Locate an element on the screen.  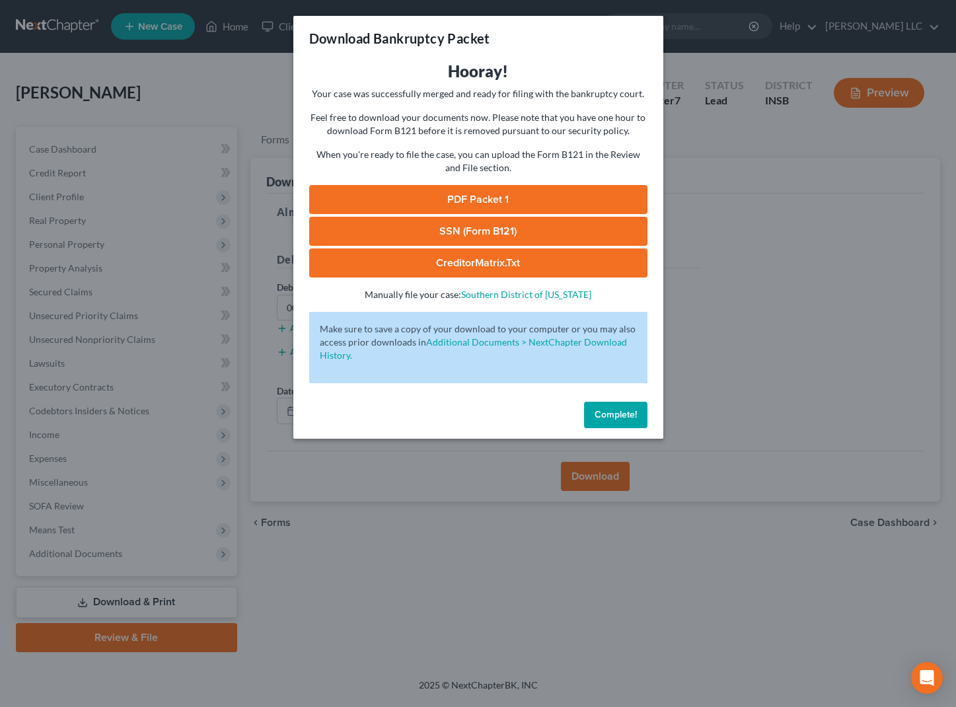
a: SSN (Form B121) is located at coordinates (478, 231).